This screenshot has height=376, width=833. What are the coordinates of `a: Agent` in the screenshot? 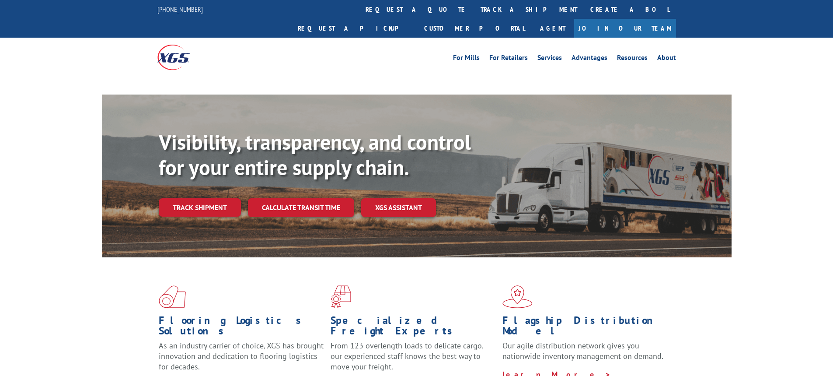 It's located at (553, 28).